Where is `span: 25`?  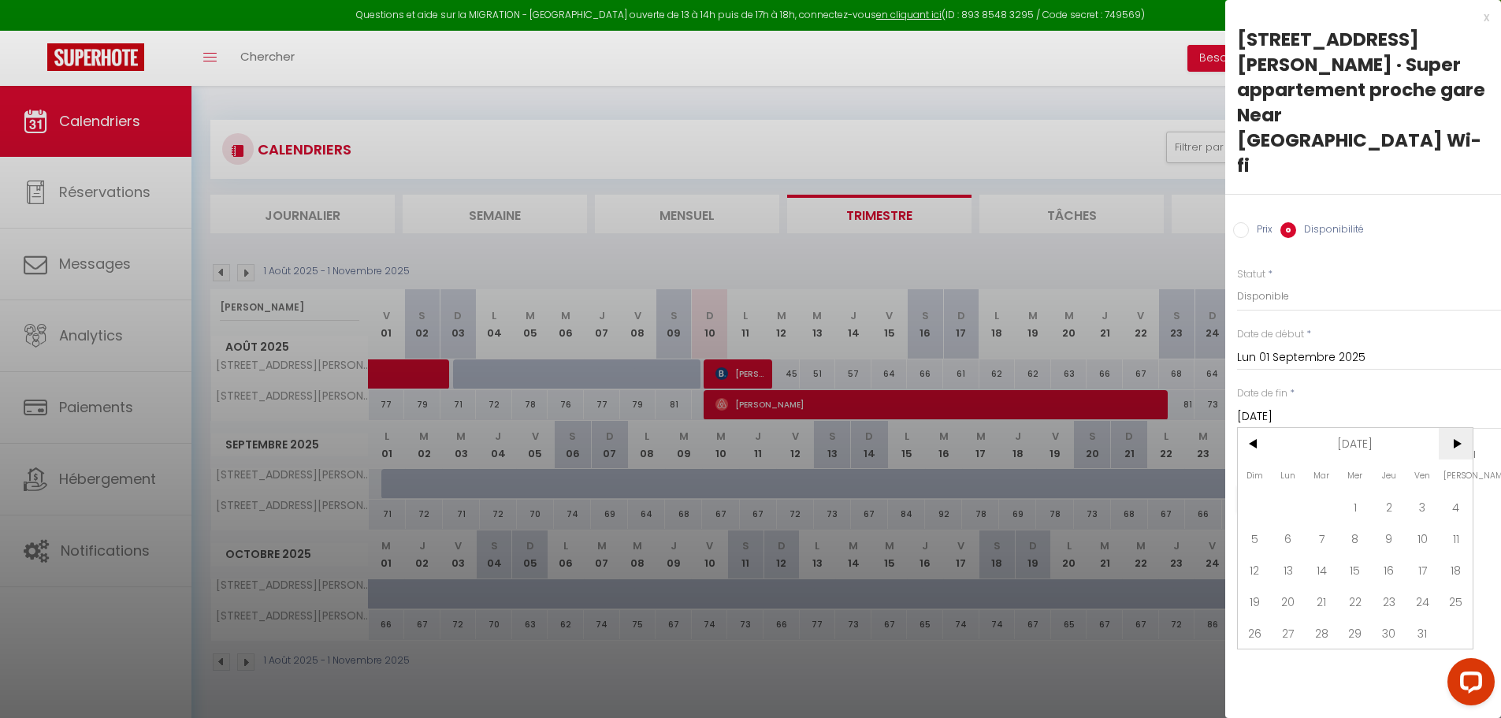 span: 25 is located at coordinates (1456, 601).